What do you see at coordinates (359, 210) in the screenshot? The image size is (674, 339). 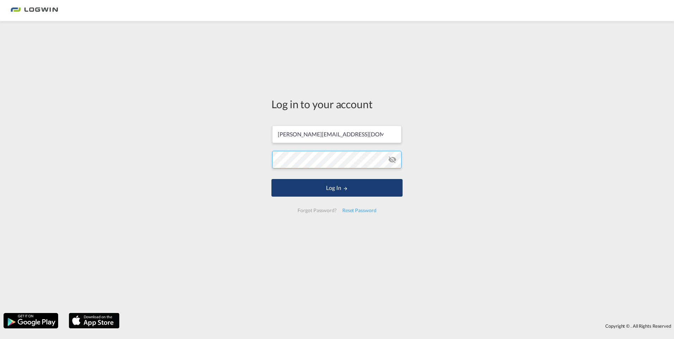 I see `div: Reset Password` at bounding box center [359, 210].